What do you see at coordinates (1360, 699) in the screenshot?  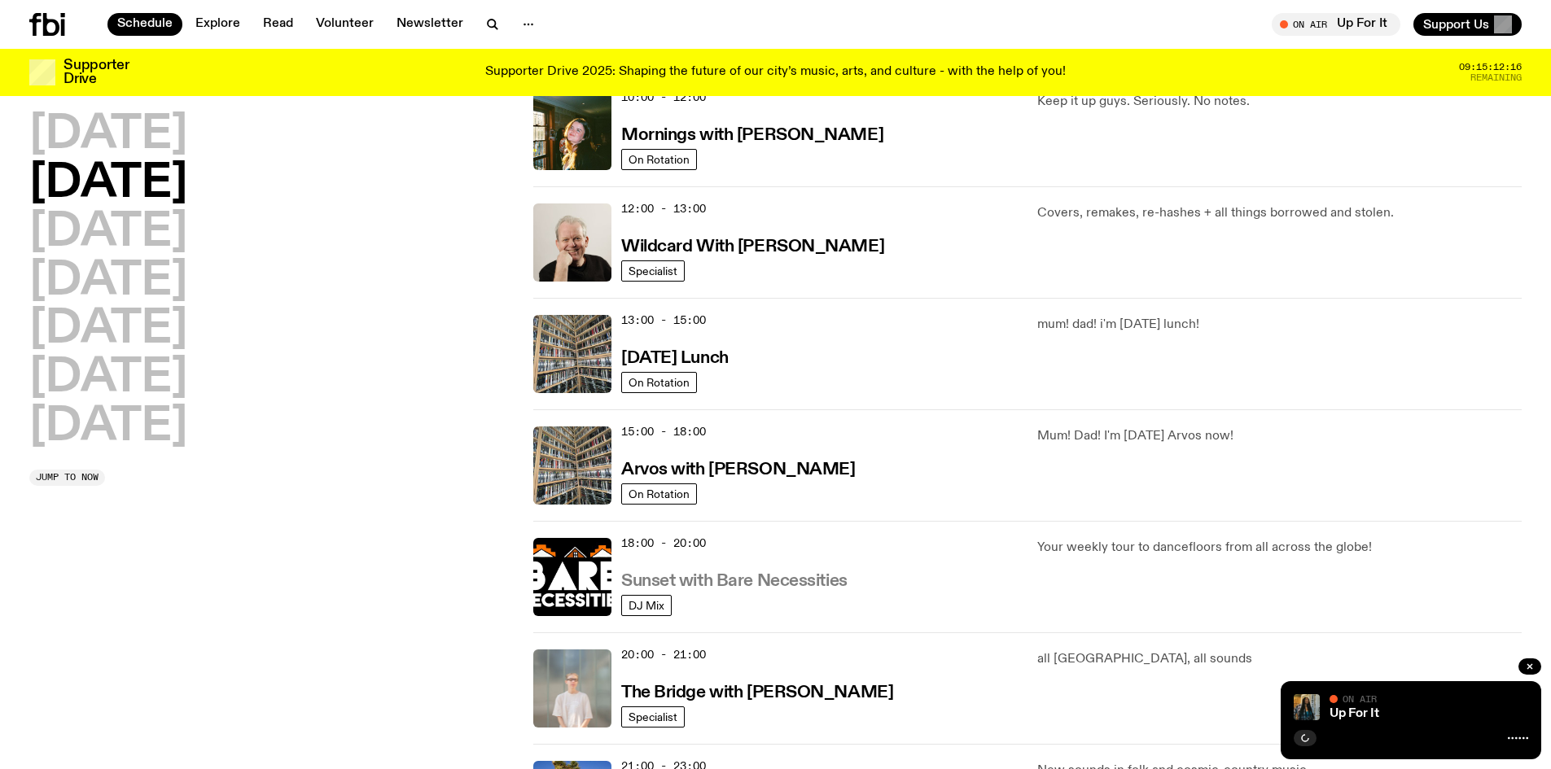 I see `span: On Air` at bounding box center [1360, 699].